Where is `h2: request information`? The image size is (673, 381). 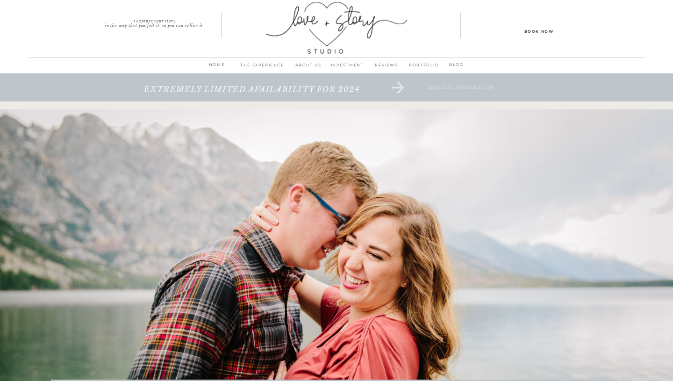 h2: request information is located at coordinates (461, 94).